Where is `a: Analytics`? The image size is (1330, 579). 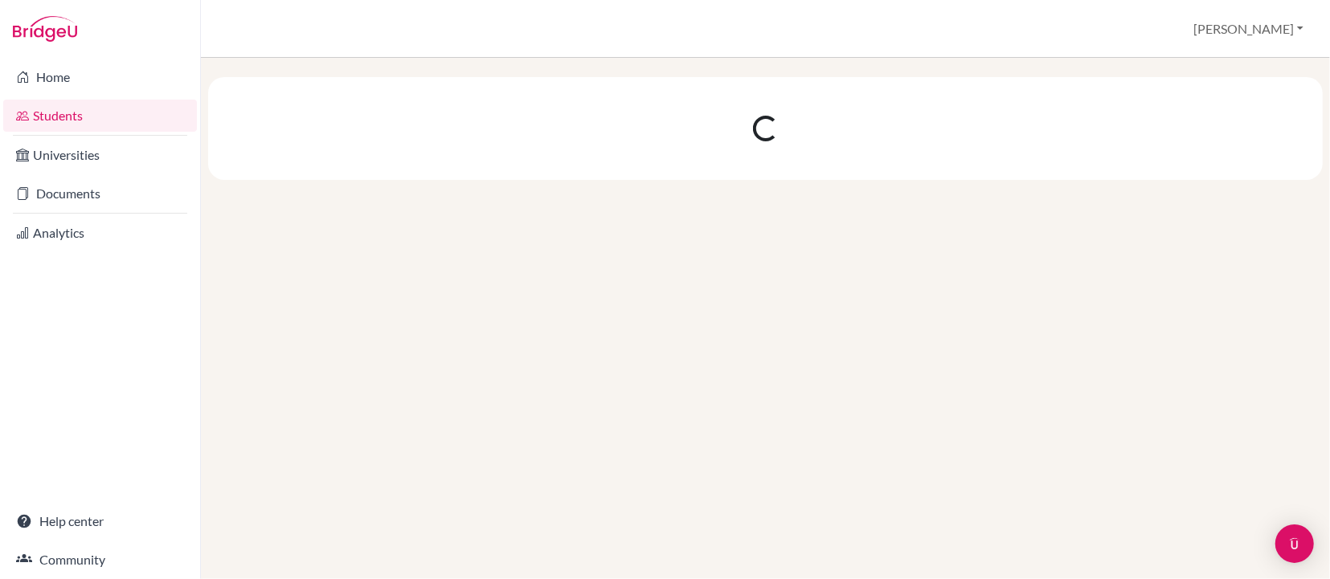 a: Analytics is located at coordinates (100, 233).